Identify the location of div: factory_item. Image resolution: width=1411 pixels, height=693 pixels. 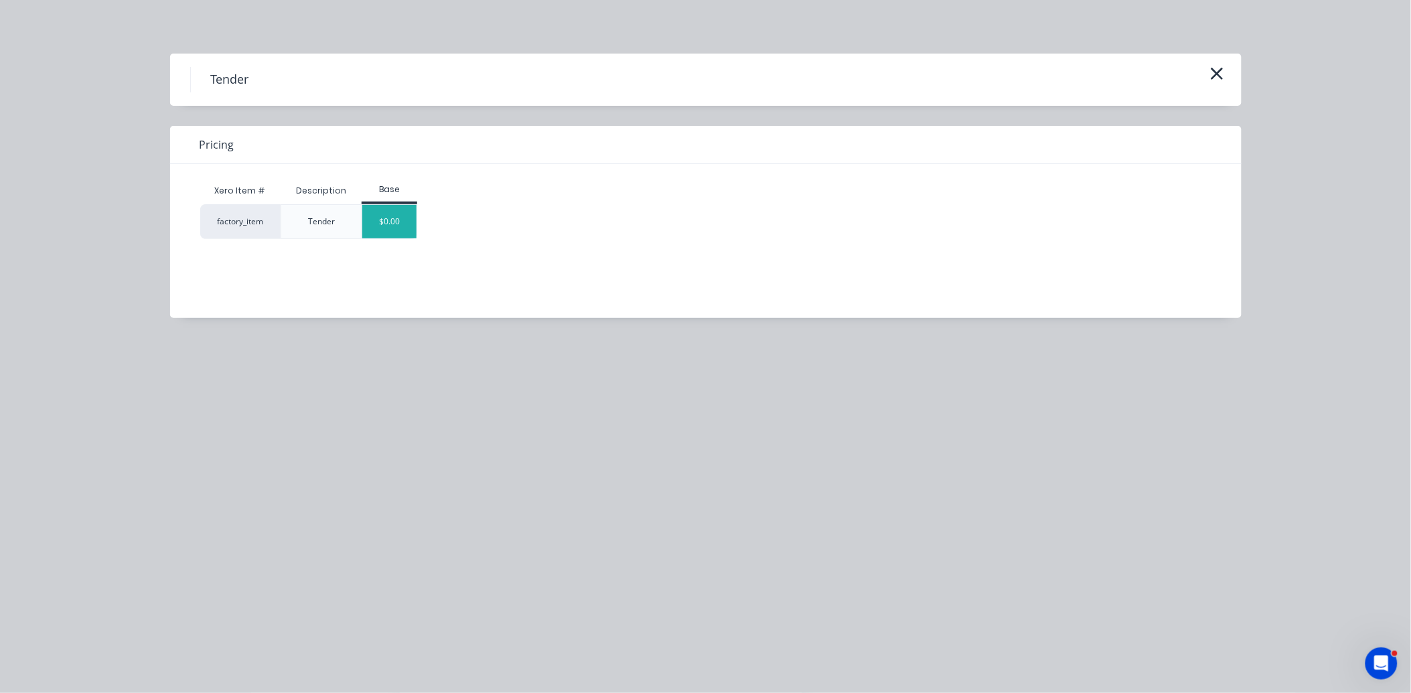
(240, 222).